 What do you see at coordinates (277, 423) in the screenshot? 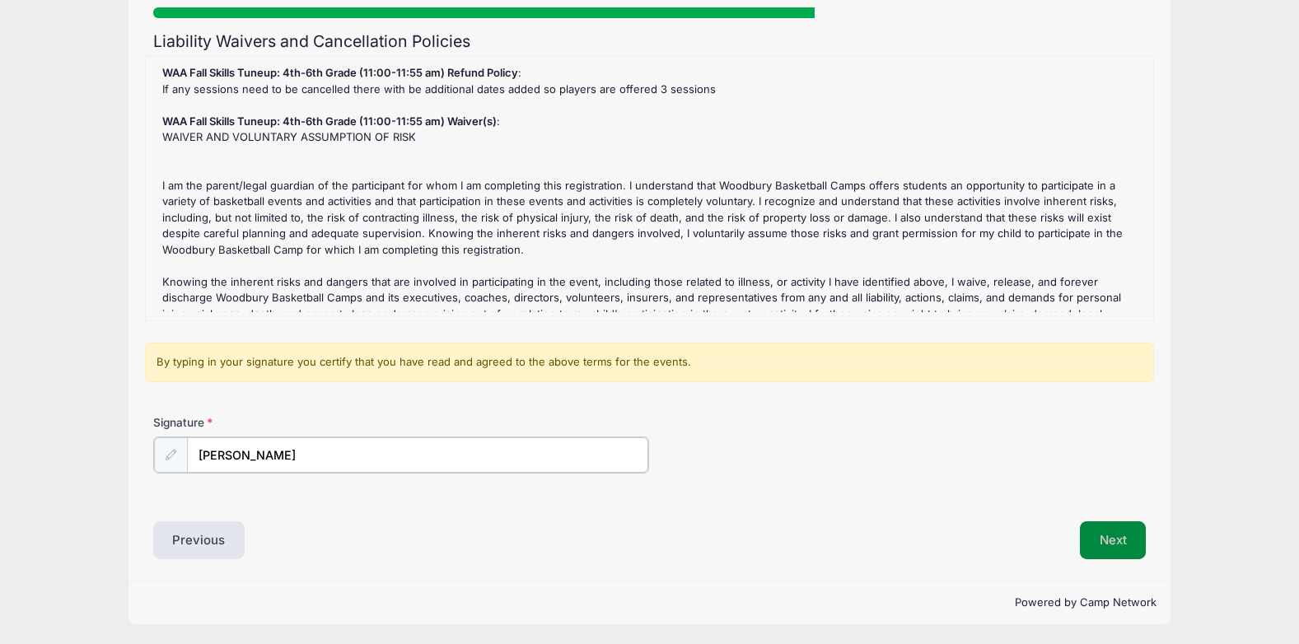
I see `label: Signature` at bounding box center [277, 423].